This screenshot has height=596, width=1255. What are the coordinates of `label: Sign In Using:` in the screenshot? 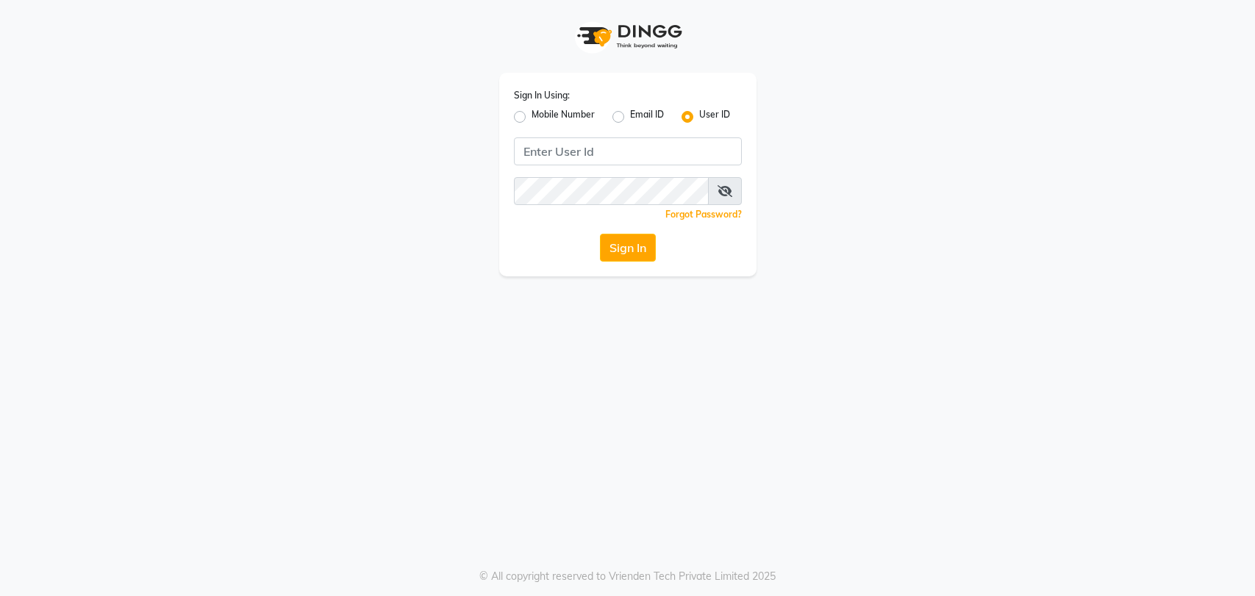 It's located at (542, 96).